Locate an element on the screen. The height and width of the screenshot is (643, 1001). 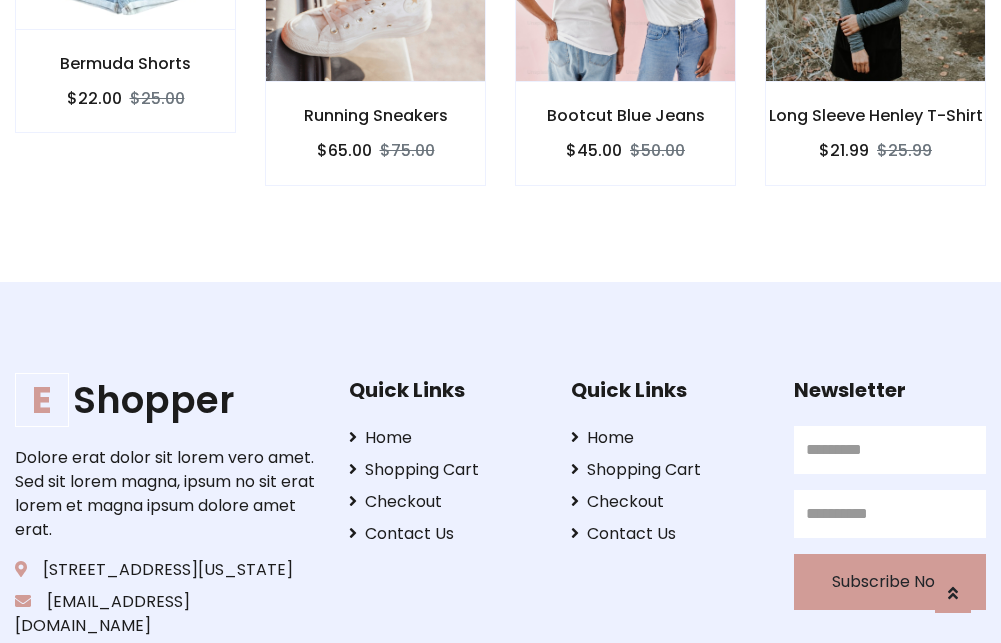
h6: Running Sneakers is located at coordinates (375, 115).